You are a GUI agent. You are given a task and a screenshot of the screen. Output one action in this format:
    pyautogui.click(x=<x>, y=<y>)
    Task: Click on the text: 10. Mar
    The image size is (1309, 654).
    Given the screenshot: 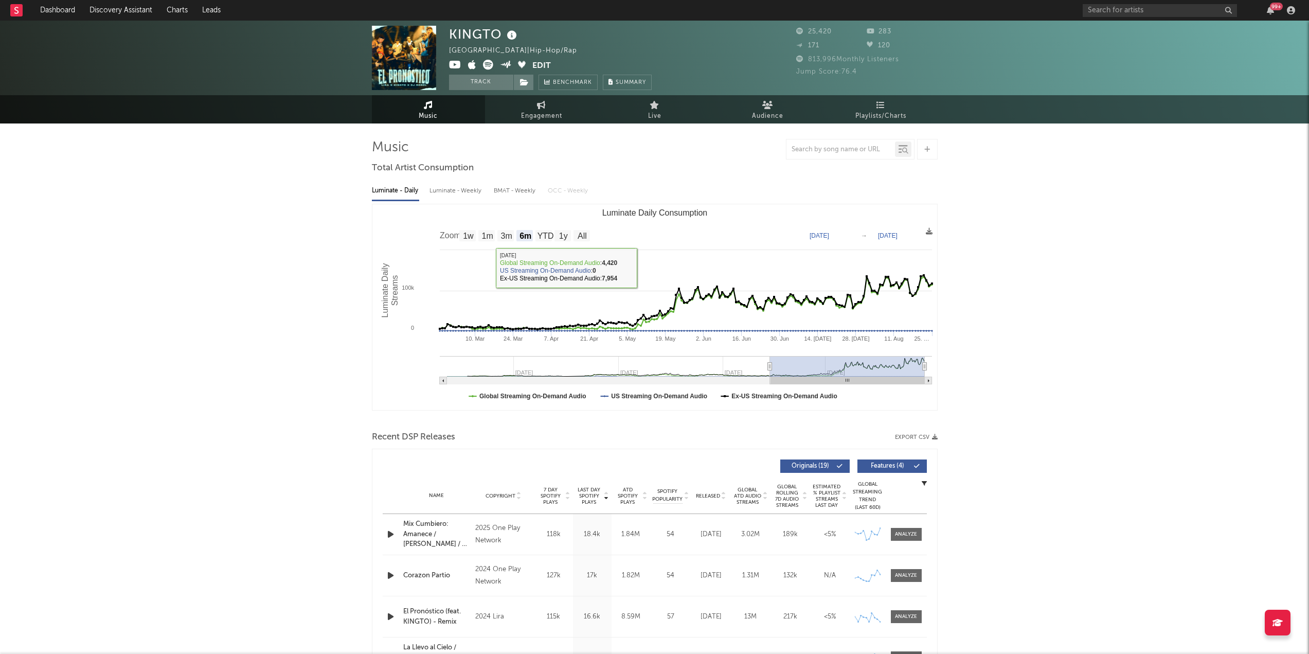 What is the action you would take?
    pyautogui.click(x=475, y=338)
    